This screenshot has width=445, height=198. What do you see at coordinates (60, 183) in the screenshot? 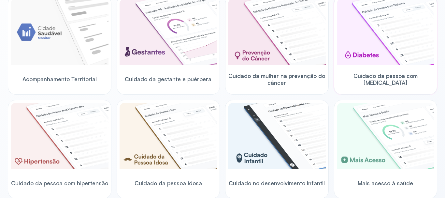
I see `span: Cuidado da pessoa com hipertensão` at bounding box center [60, 183].